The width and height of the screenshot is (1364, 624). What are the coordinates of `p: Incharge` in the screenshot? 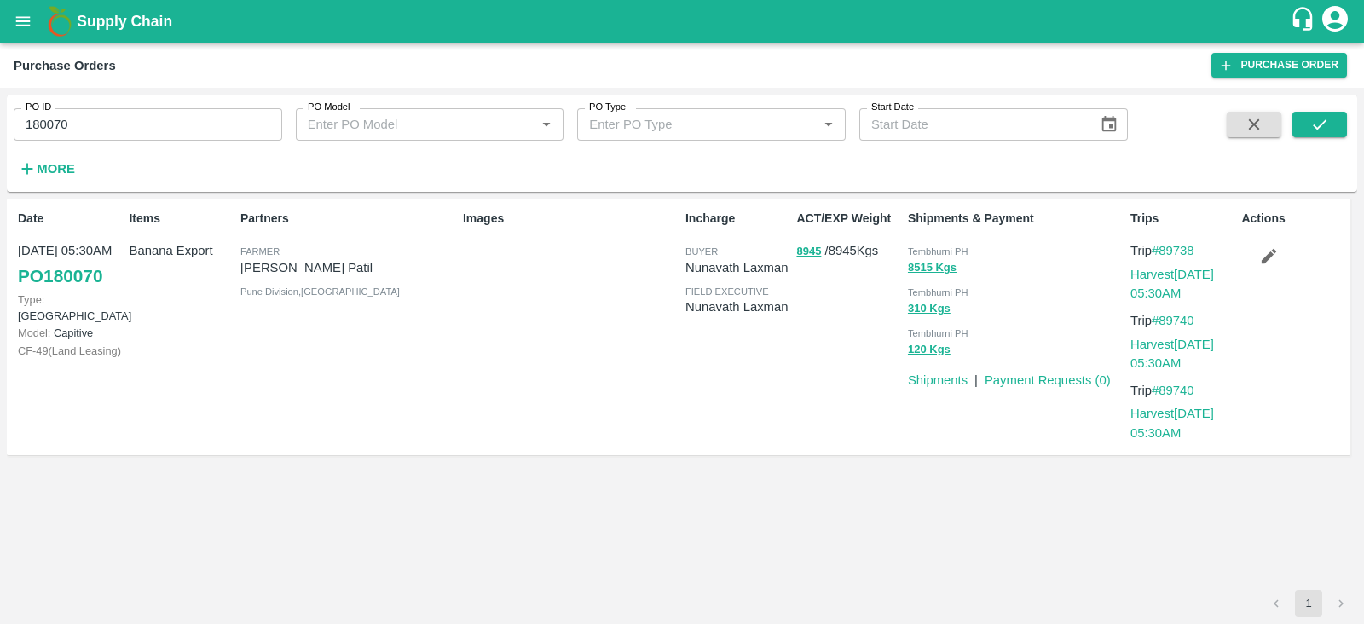 It's located at (738, 218).